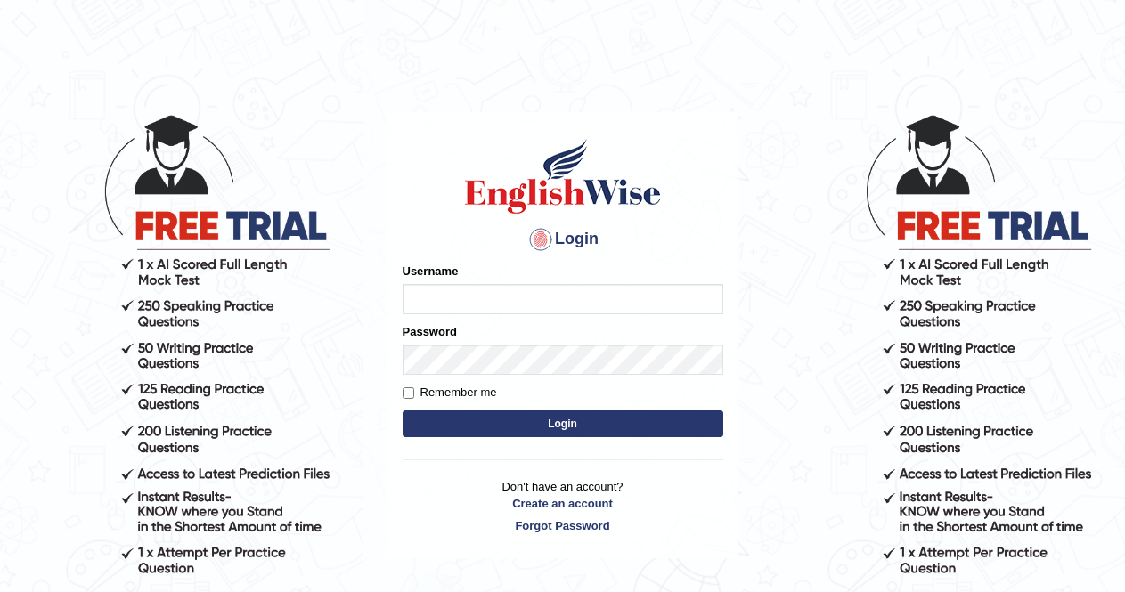 Image resolution: width=1125 pixels, height=592 pixels. What do you see at coordinates (430, 271) in the screenshot?
I see `label: Username` at bounding box center [430, 271].